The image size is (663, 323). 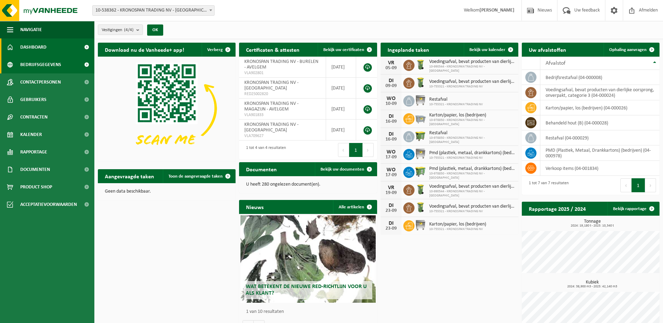 What do you see at coordinates (391, 63) in the screenshot?
I see `div: VR` at bounding box center [391, 63].